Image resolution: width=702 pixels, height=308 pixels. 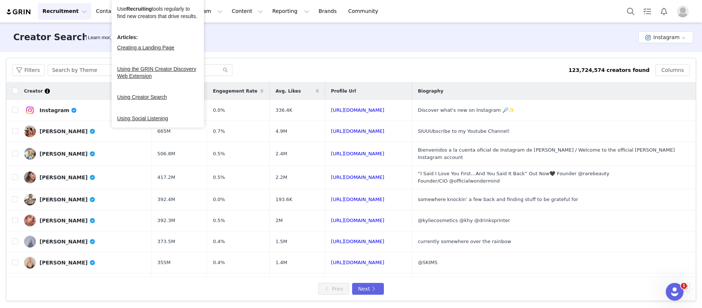 I want to click on span: 355M, so click(x=164, y=263).